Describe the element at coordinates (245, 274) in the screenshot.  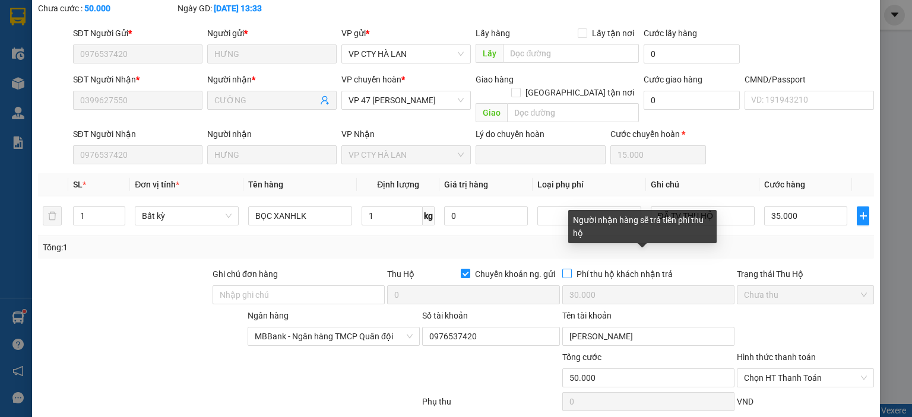
I see `label: Ghi chú đơn hàng` at that location.